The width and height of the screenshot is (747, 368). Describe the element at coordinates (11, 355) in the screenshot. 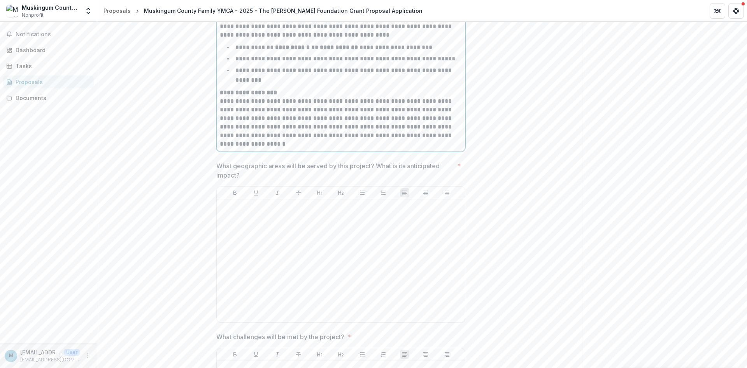

I see `div: mcdadetyler@hotmail.com` at that location.